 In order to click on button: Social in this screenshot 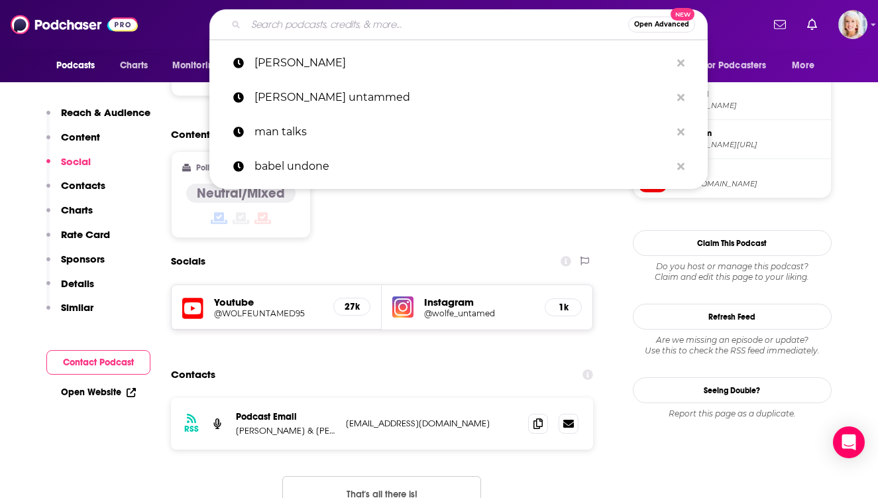, I will do `click(68, 167)`.